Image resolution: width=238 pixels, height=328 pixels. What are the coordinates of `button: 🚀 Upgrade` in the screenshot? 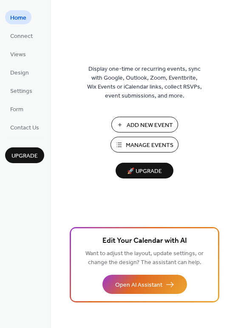 It's located at (145, 170).